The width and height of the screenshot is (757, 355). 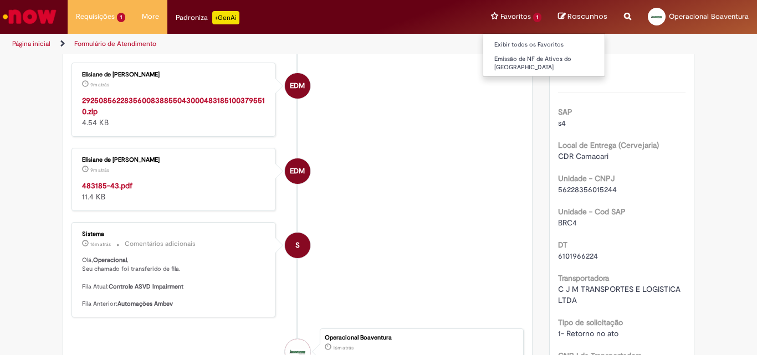 What do you see at coordinates (115, 44) in the screenshot?
I see `a: Formulário de Atendimento` at bounding box center [115, 44].